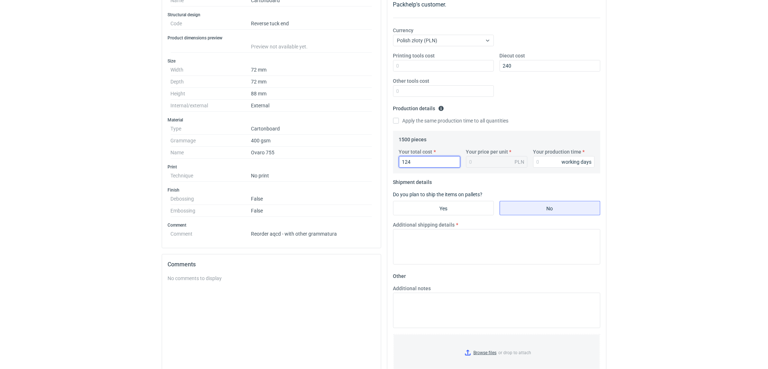  What do you see at coordinates (413, 180) in the screenshot?
I see `legend: Shipment details` at bounding box center [413, 180].